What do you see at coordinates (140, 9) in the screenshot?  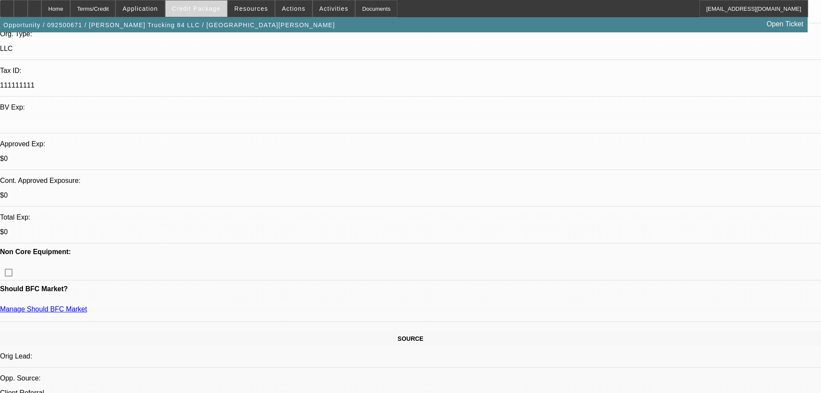 I see `span: Application` at bounding box center [140, 9].